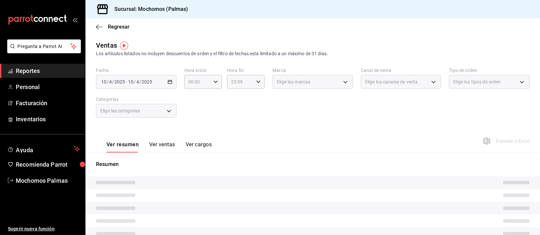  What do you see at coordinates (136, 100) in the screenshot?
I see `label: Categorías` at bounding box center [136, 100].